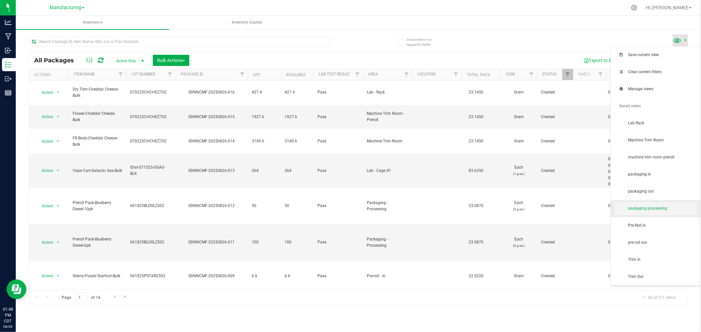 Image resolution: width=701 pixels, height=332 pixels. What do you see at coordinates (655, 175) in the screenshot?
I see `li: packaging in` at bounding box center [655, 175].